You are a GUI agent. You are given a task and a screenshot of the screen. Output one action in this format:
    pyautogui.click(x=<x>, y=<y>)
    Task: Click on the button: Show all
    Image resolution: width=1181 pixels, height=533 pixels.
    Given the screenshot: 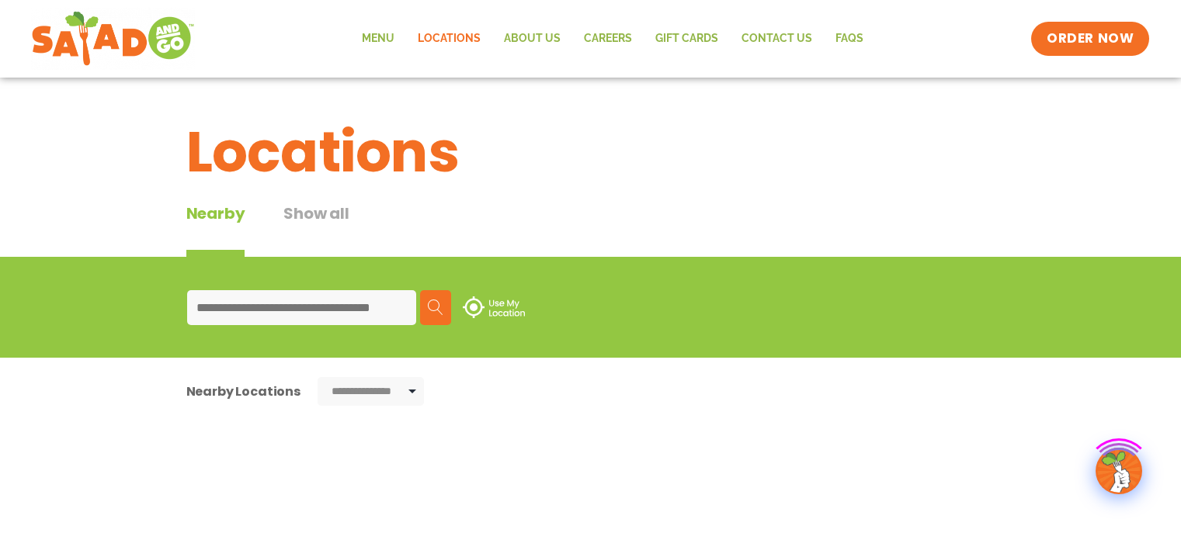 What is the action you would take?
    pyautogui.click(x=316, y=229)
    